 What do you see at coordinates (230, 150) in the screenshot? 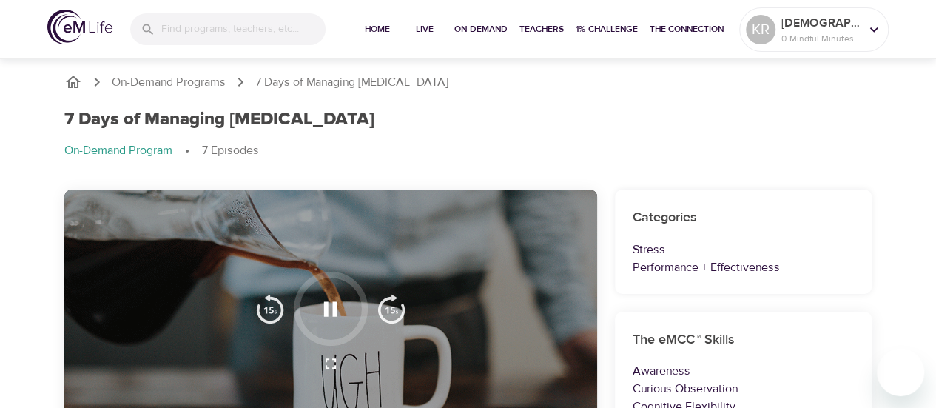
I see `p: 7 Episodes` at bounding box center [230, 150].